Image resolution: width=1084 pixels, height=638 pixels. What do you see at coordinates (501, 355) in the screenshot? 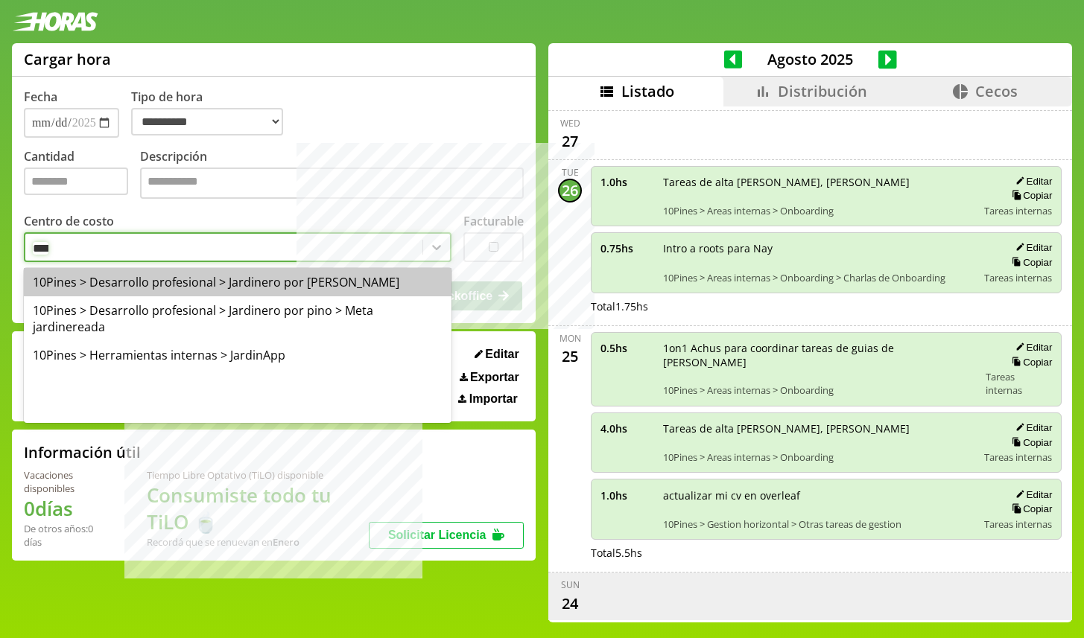
I see `span: Editar` at bounding box center [501, 355].